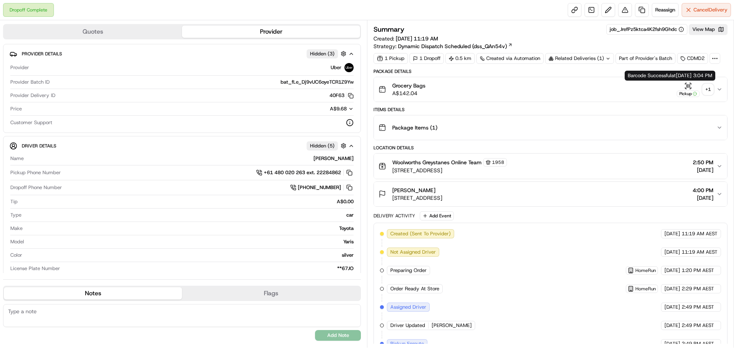  Describe the element at coordinates (408, 307) in the screenshot. I see `span: Assigned Driver` at that location.